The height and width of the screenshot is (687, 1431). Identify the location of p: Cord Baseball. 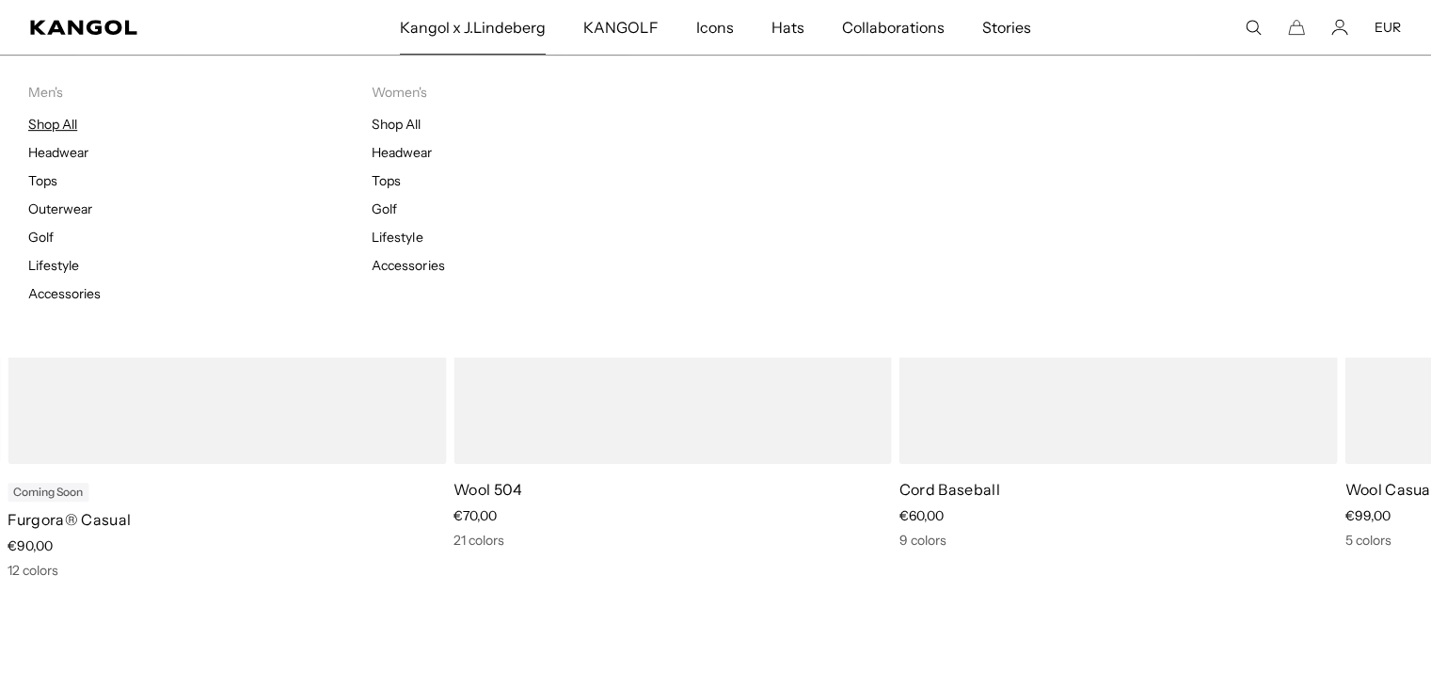
(1119, 489).